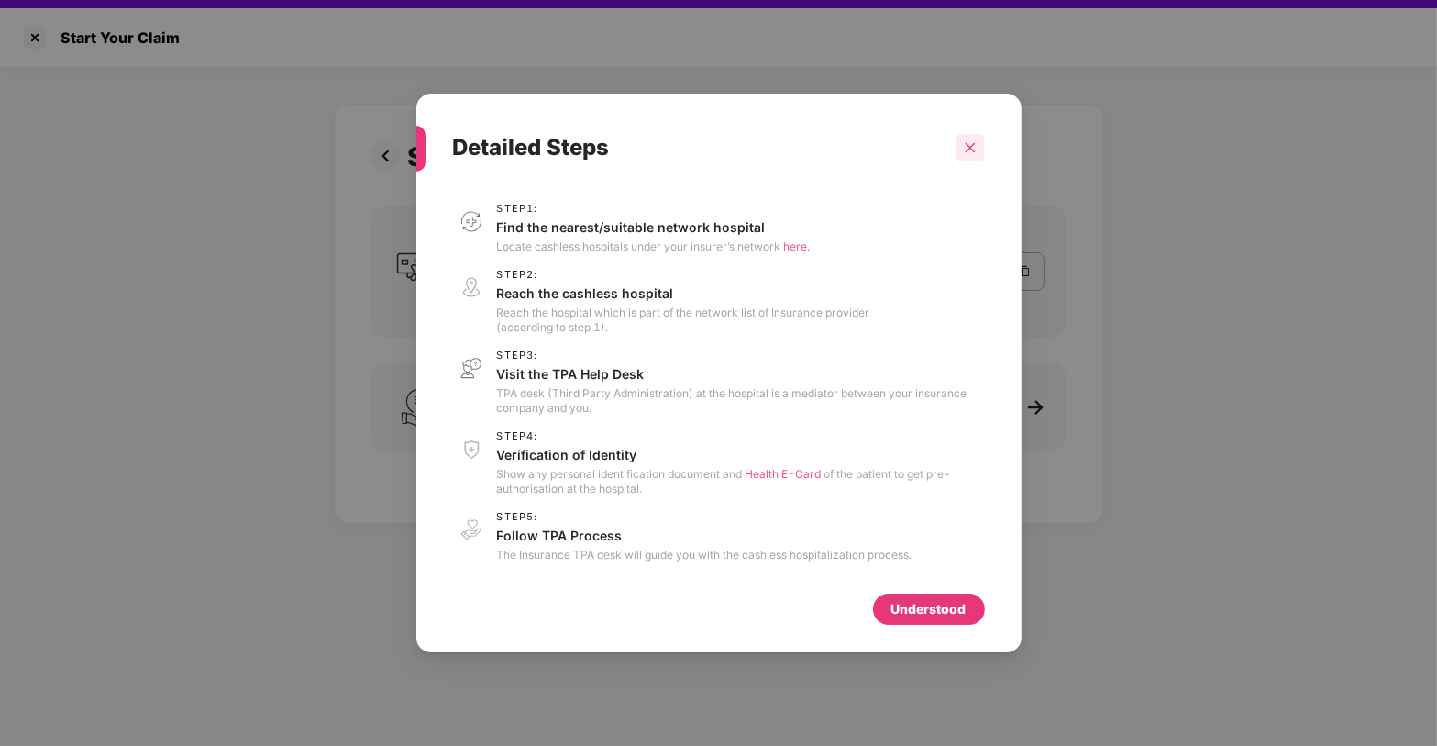  Describe the element at coordinates (741, 481) in the screenshot. I see `p: Show any personal identification document and of the patient to get pre-authorisation at the hosp...` at that location.